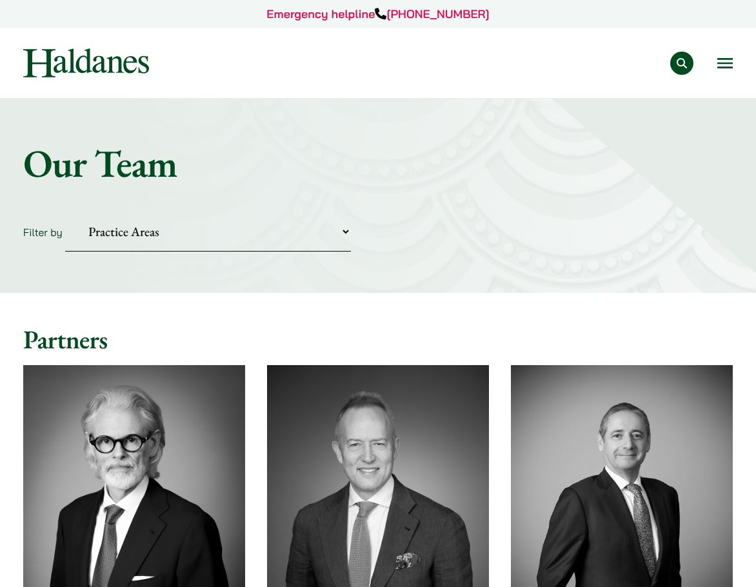 The image size is (756, 587). Describe the element at coordinates (378, 163) in the screenshot. I see `h1: Our Team` at that location.